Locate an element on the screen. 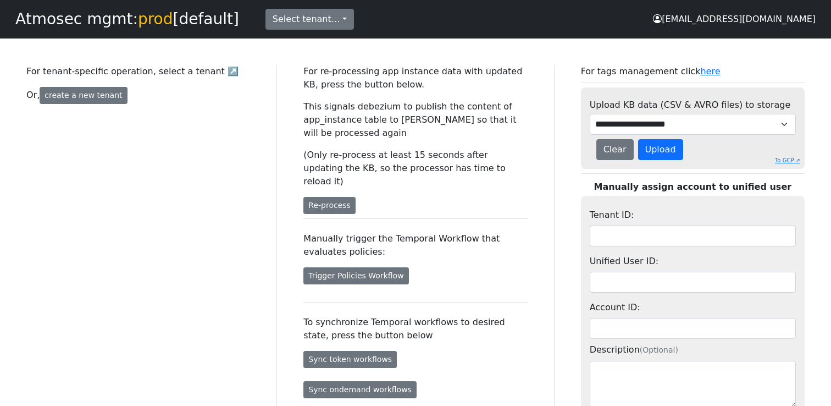 The height and width of the screenshot is (406, 831). button: Select tenant… is located at coordinates (309, 19).